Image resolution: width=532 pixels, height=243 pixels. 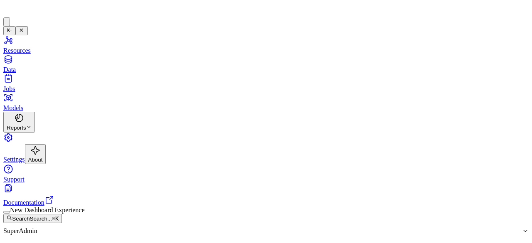 I want to click on a: Documentation, so click(x=266, y=195).